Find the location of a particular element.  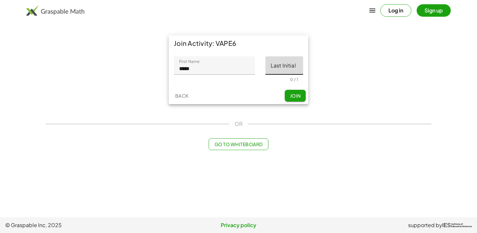

div: Join Activity: VAPE6 is located at coordinates (239, 43).